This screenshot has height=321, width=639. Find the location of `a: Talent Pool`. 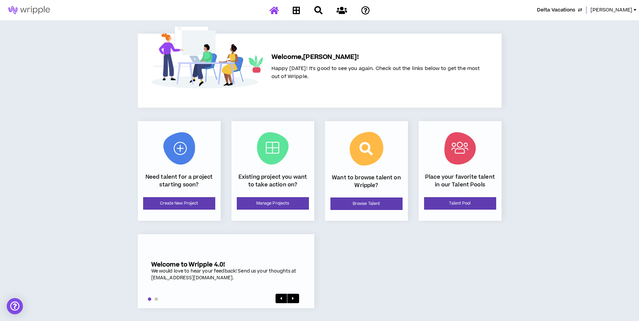

a: Talent Pool is located at coordinates (460, 203).